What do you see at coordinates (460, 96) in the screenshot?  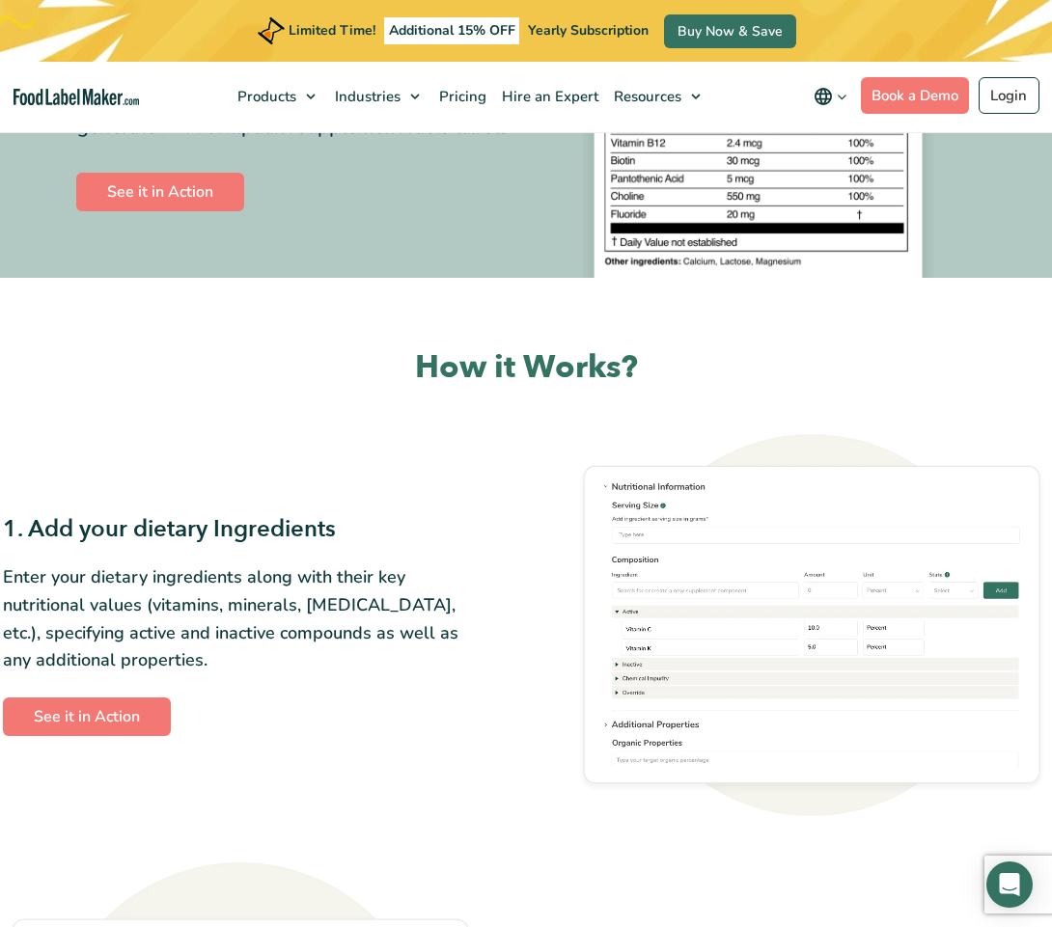 I see `a: Pricing` at bounding box center [460, 96].